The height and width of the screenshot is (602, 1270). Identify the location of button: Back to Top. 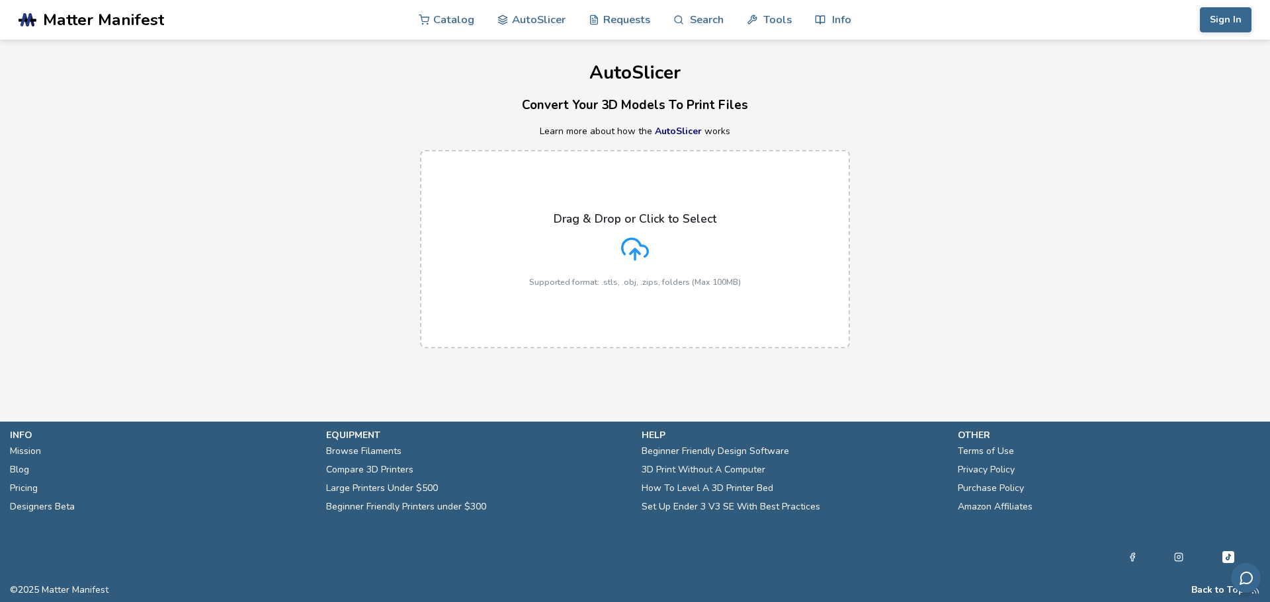
(1218, 591).